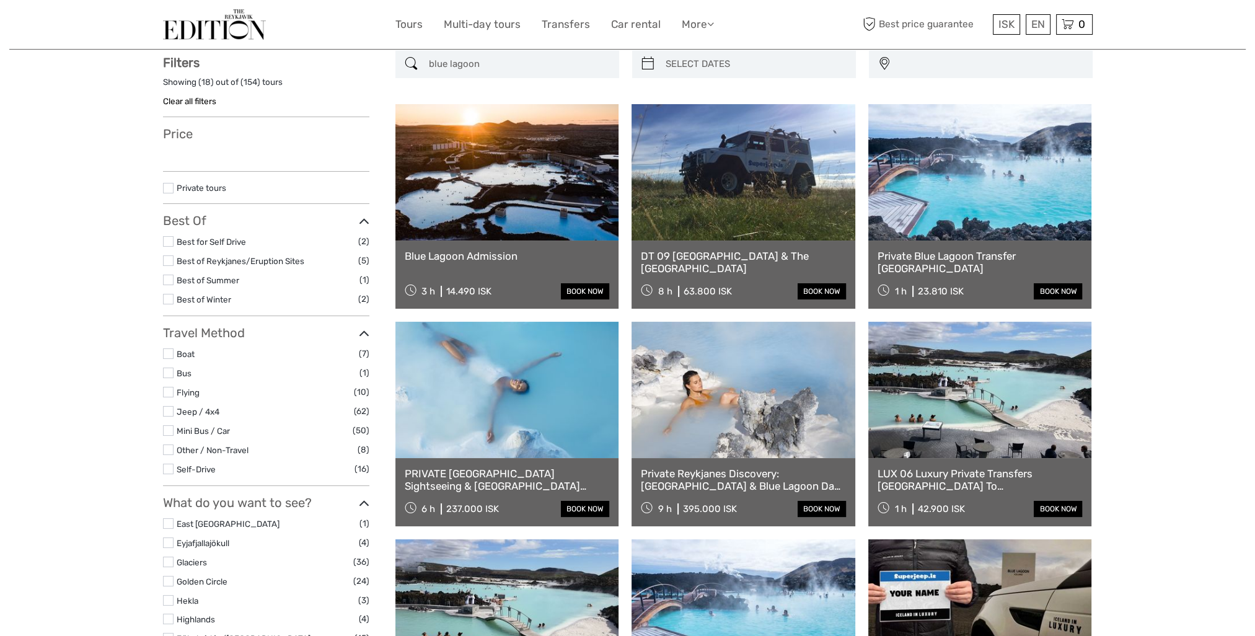 Image resolution: width=1255 pixels, height=636 pixels. Describe the element at coordinates (185, 354) in the screenshot. I see `a: Boat` at that location.